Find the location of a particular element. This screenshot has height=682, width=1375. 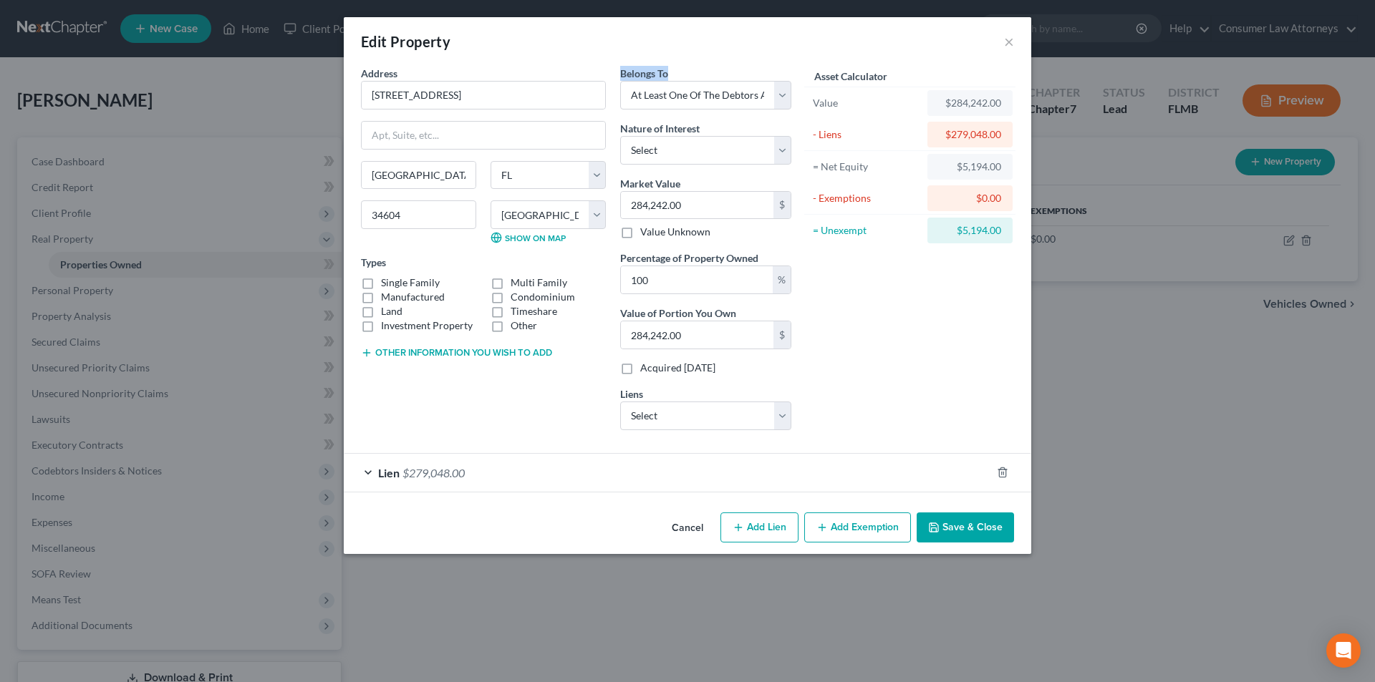

label: Market Value is located at coordinates (650, 183).